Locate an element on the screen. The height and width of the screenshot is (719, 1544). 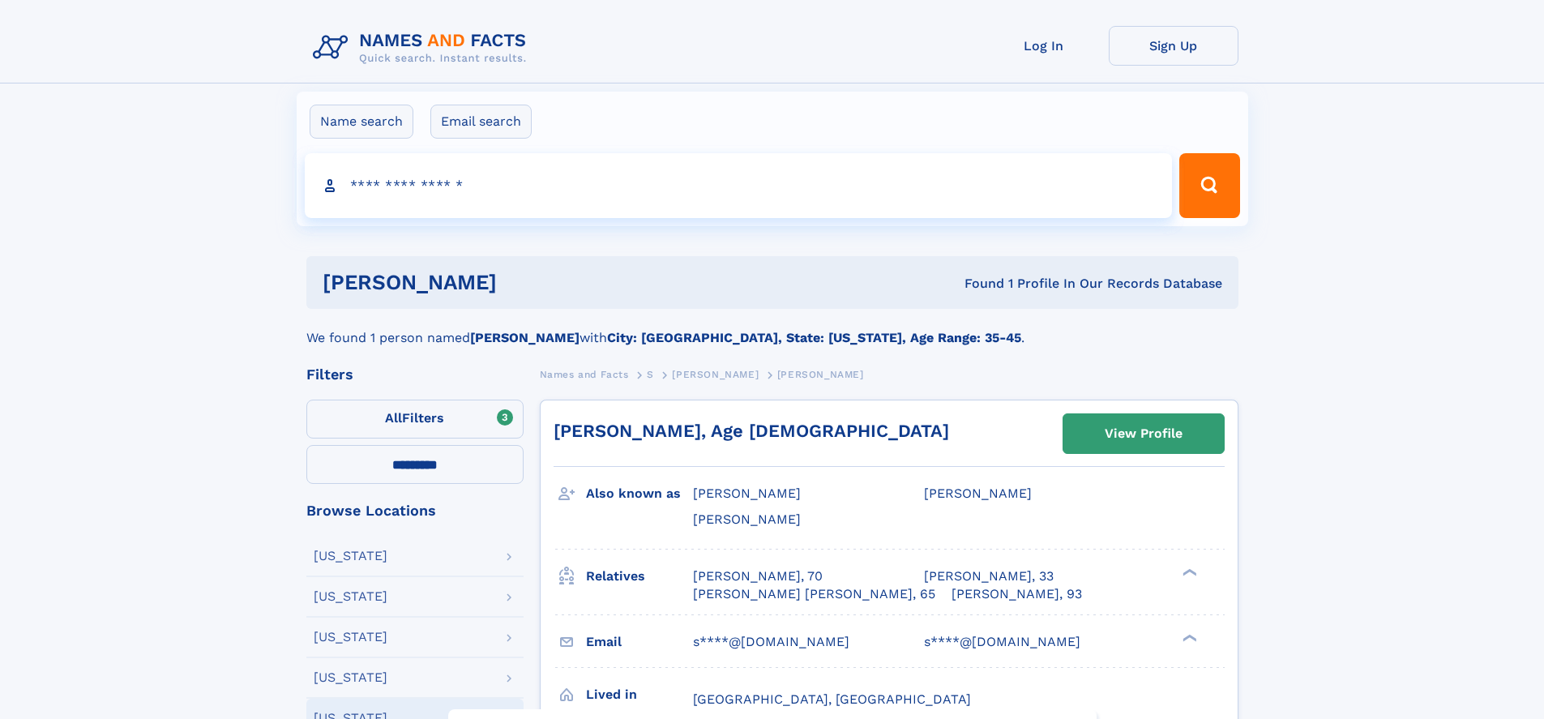
label: Filters is located at coordinates (415, 419).